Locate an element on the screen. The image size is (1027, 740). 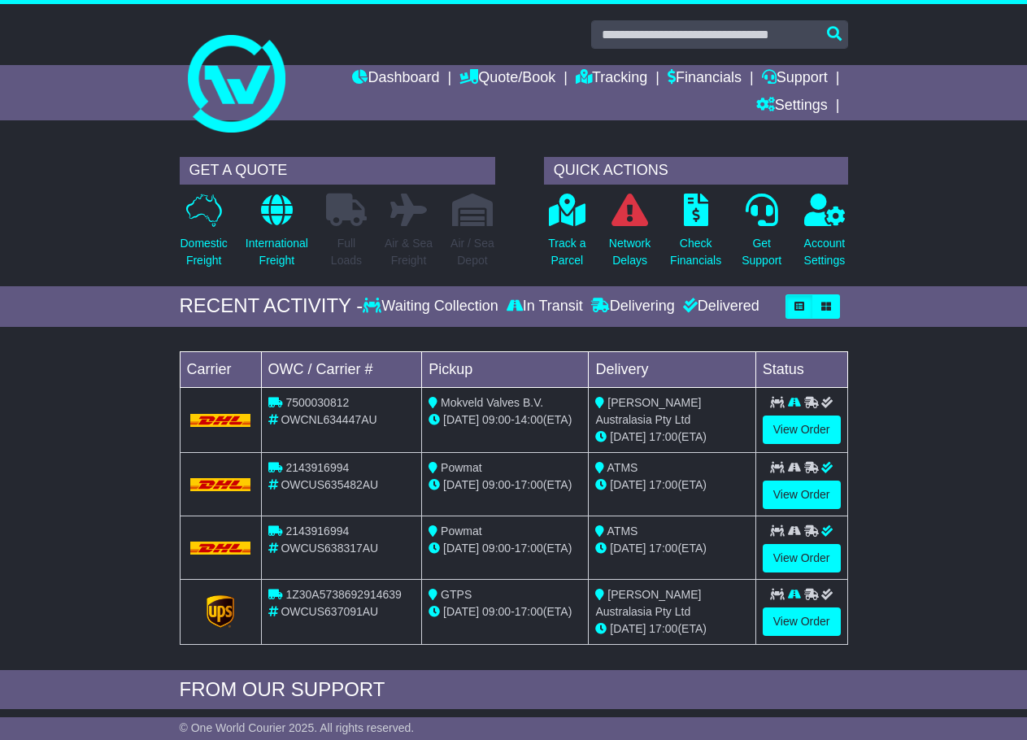
a: AccountSettings is located at coordinates (825, 235).